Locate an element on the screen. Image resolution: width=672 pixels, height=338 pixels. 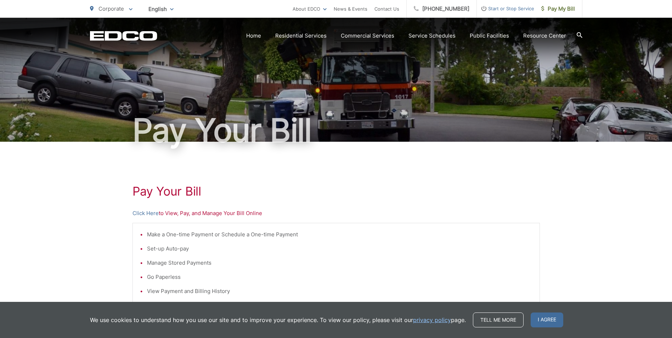
a: Home is located at coordinates (254, 36).